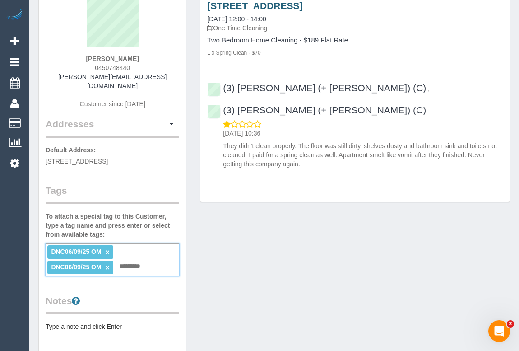  What do you see at coordinates (71, 150) in the screenshot?
I see `label: Default Address:` at bounding box center [71, 150].